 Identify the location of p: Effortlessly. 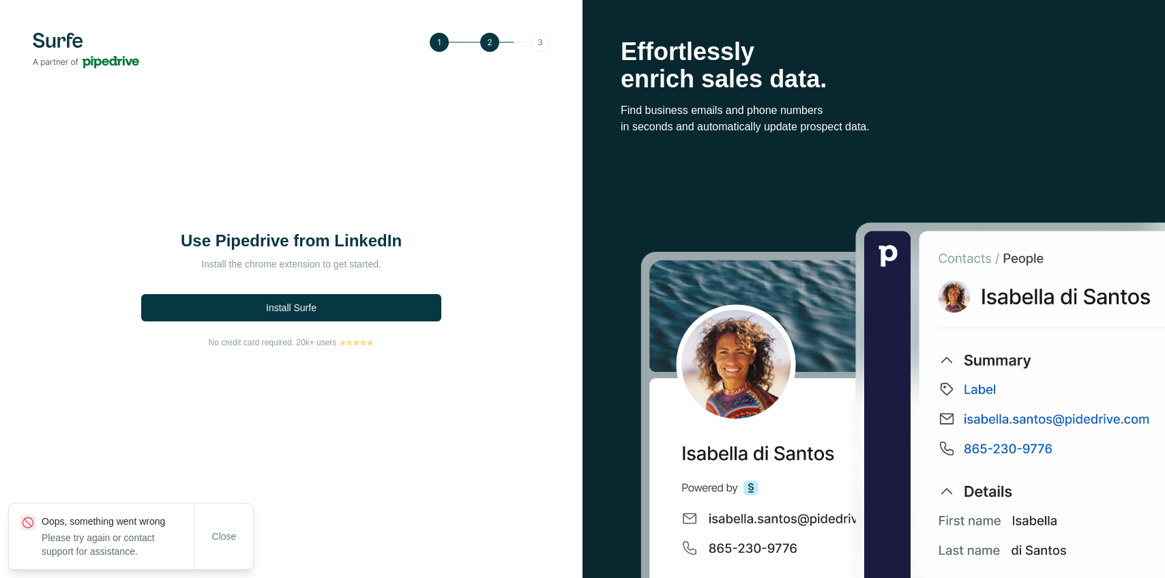
(874, 52).